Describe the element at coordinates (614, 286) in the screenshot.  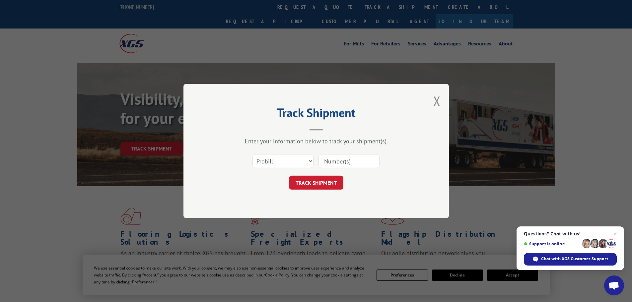
I see `div: Open chat` at that location.